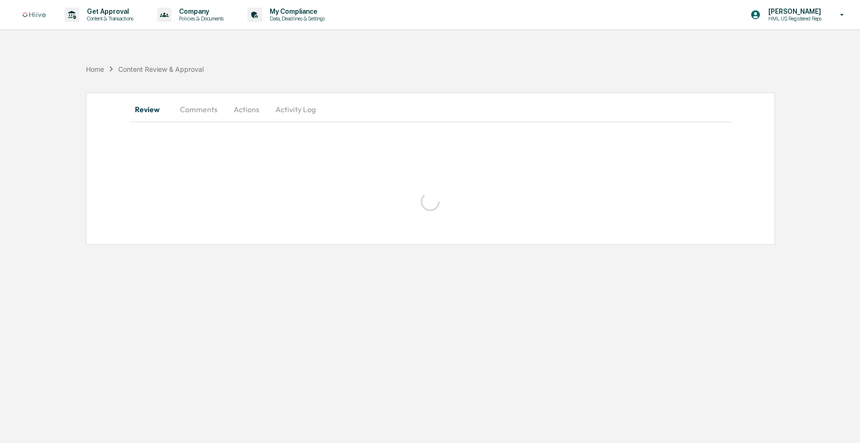  What do you see at coordinates (161, 69) in the screenshot?
I see `div: Content Review & Approval` at bounding box center [161, 69].